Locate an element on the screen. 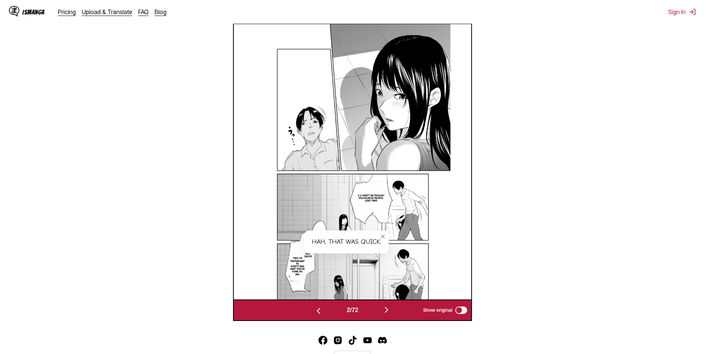 This screenshot has width=705, height=354. a: FAQ is located at coordinates (143, 12).